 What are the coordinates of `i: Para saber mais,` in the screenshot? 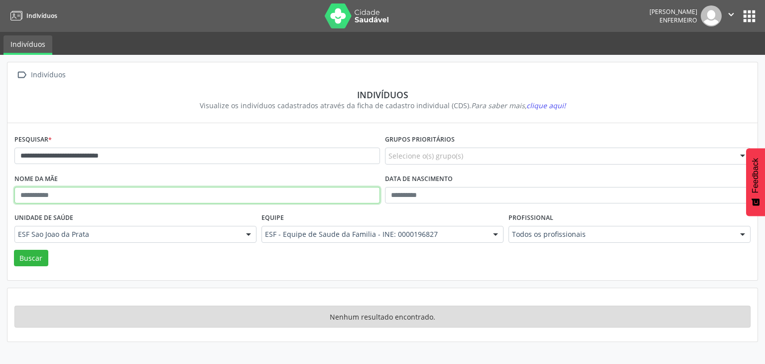 It's located at (519, 105).